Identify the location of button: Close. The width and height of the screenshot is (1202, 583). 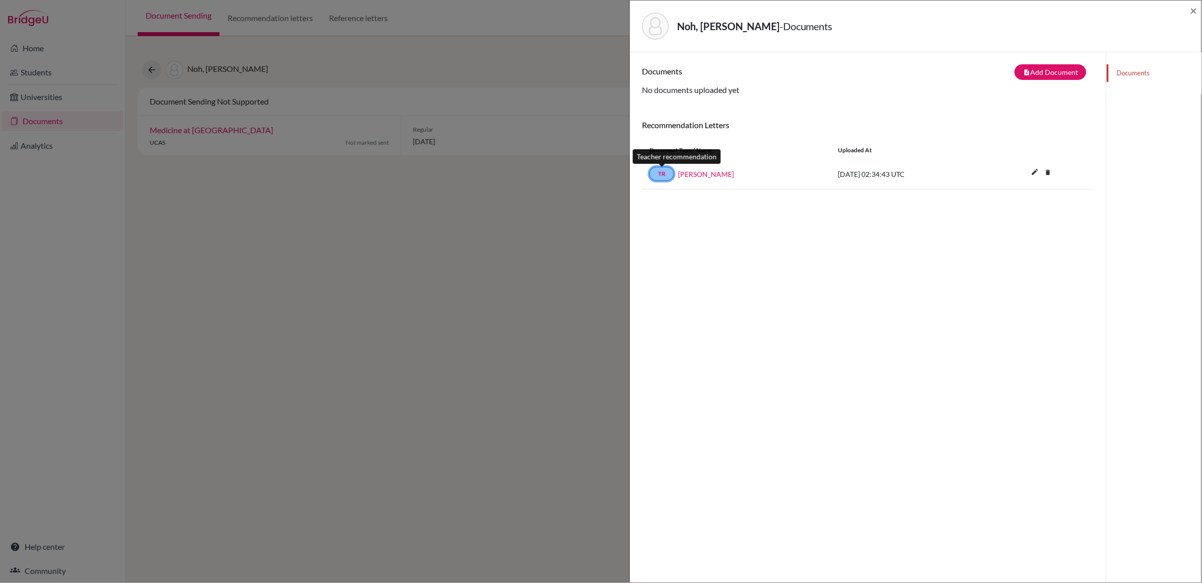
(1194, 11).